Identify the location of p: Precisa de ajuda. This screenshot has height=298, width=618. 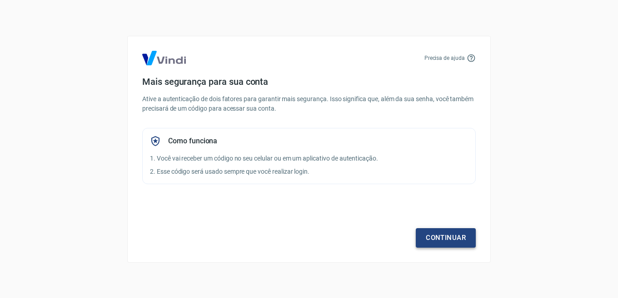
(444, 58).